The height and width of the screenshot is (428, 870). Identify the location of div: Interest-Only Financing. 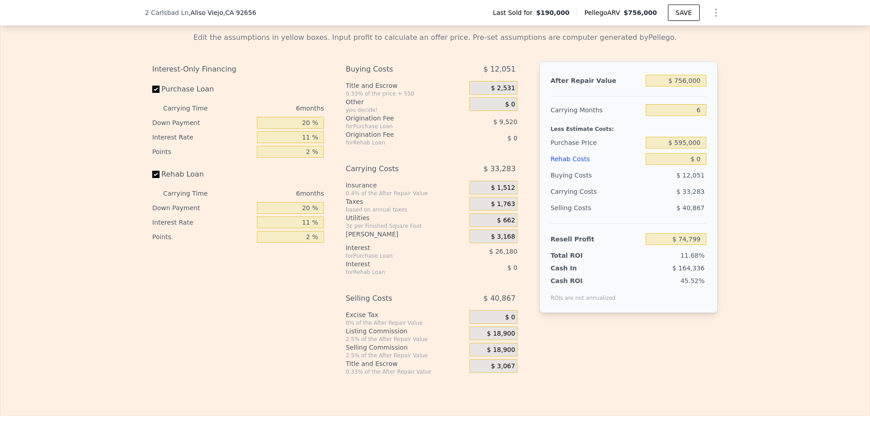
(238, 69).